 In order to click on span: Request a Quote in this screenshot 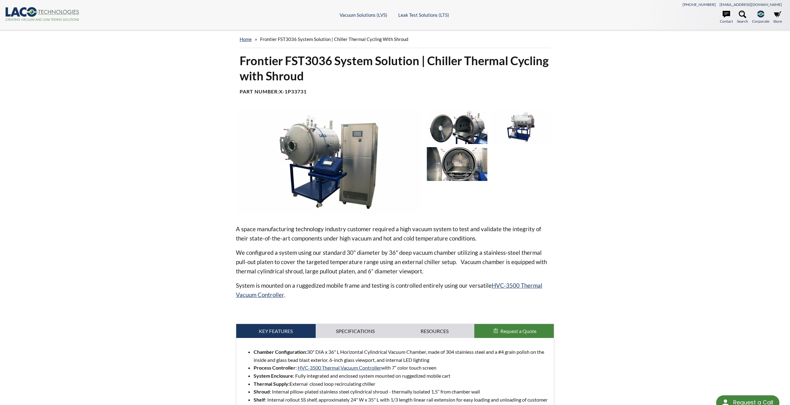, I will do `click(519, 331)`.